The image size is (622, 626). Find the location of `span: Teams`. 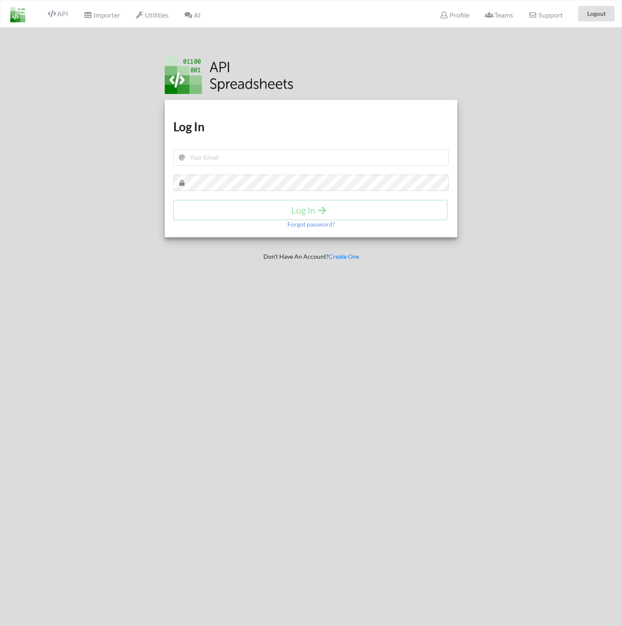

span: Teams is located at coordinates (499, 15).